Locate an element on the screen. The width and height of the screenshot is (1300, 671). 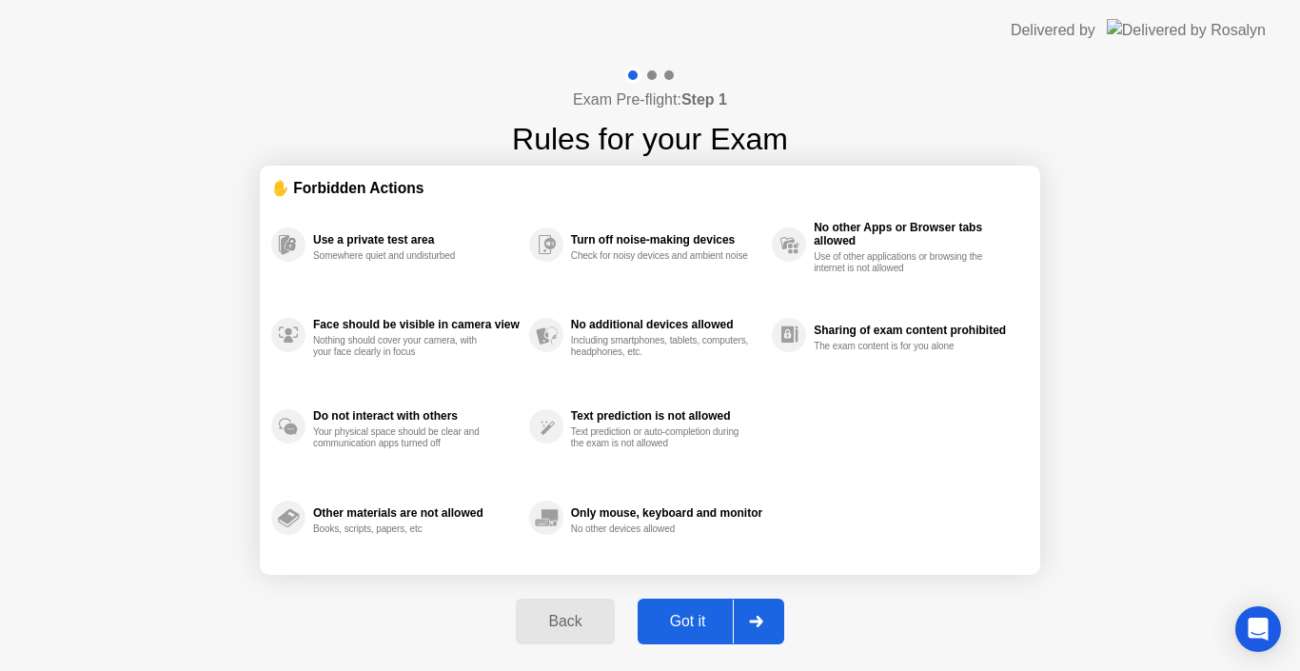
img: Delivered by Rosalyn is located at coordinates (1186, 30).